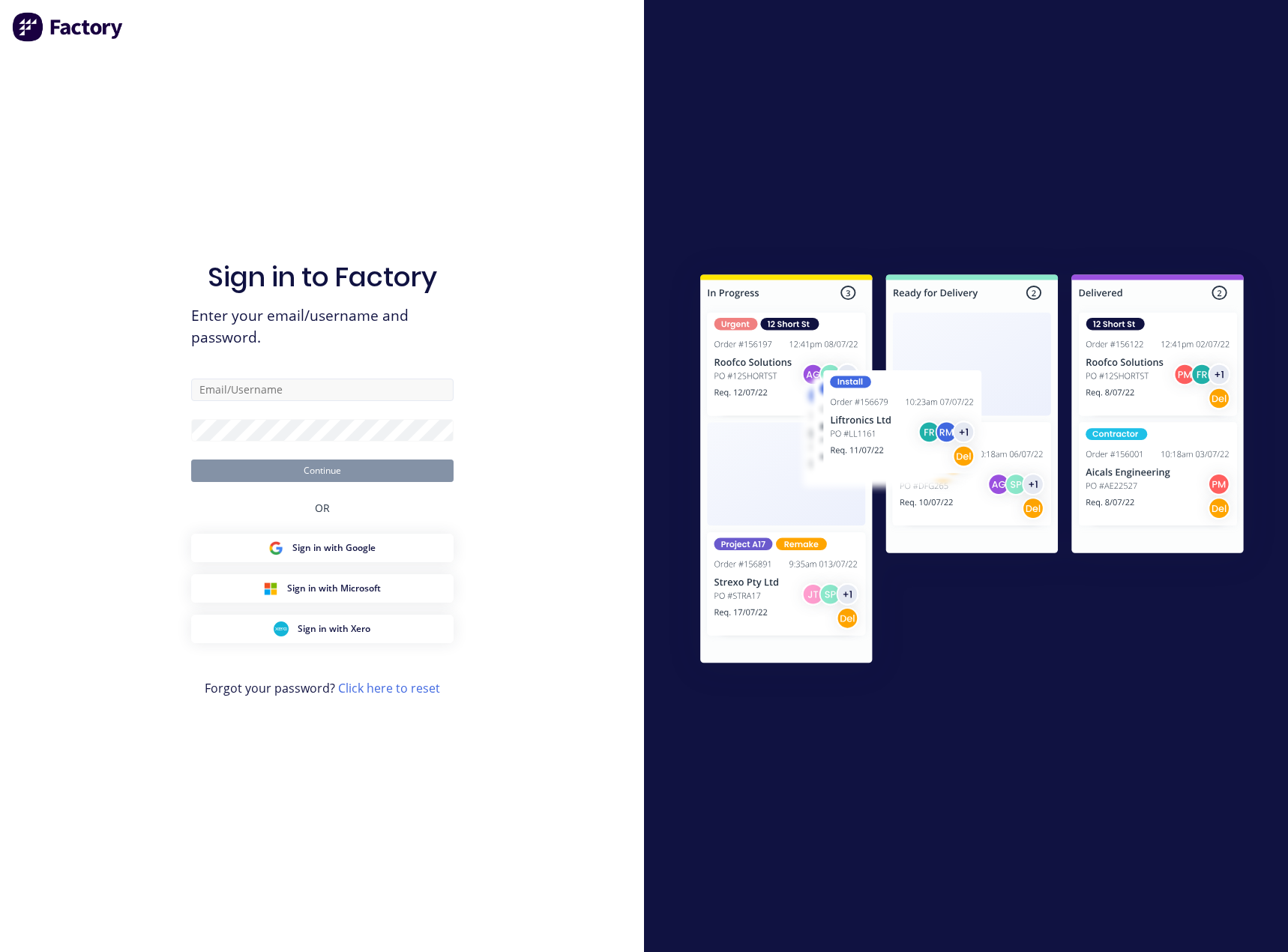  What do you see at coordinates (69, 27) in the screenshot?
I see `img: Factory` at bounding box center [69, 27].